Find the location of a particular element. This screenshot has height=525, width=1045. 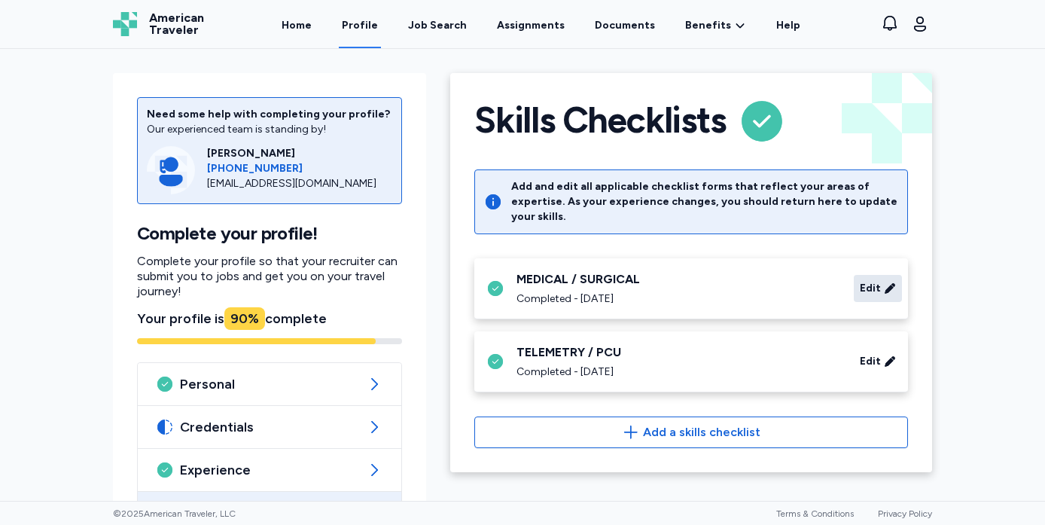

span: Experience is located at coordinates (269, 470).